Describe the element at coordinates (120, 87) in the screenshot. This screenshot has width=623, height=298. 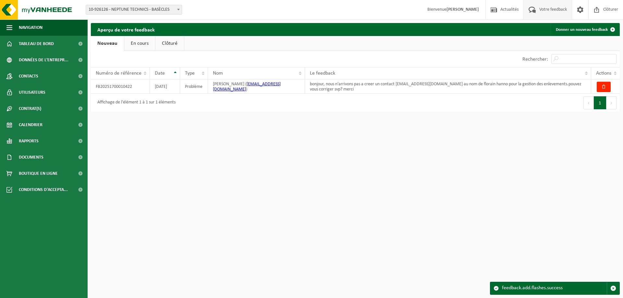
I see `td: FB20251700010422` at that location.